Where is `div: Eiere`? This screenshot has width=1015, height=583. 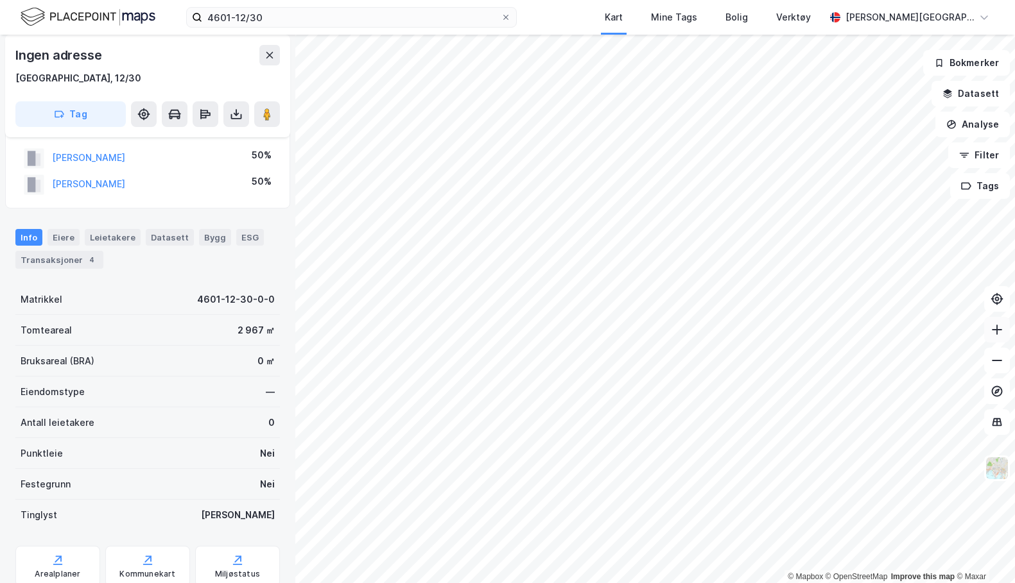 div: Eiere is located at coordinates (64, 237).